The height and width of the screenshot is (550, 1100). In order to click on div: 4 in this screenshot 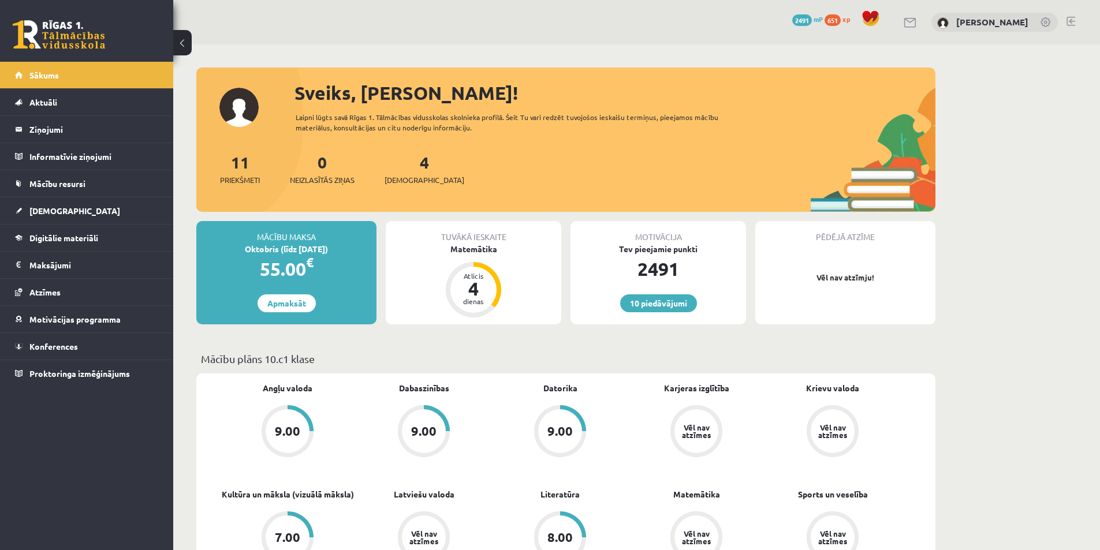, I will do `click(474, 289)`.